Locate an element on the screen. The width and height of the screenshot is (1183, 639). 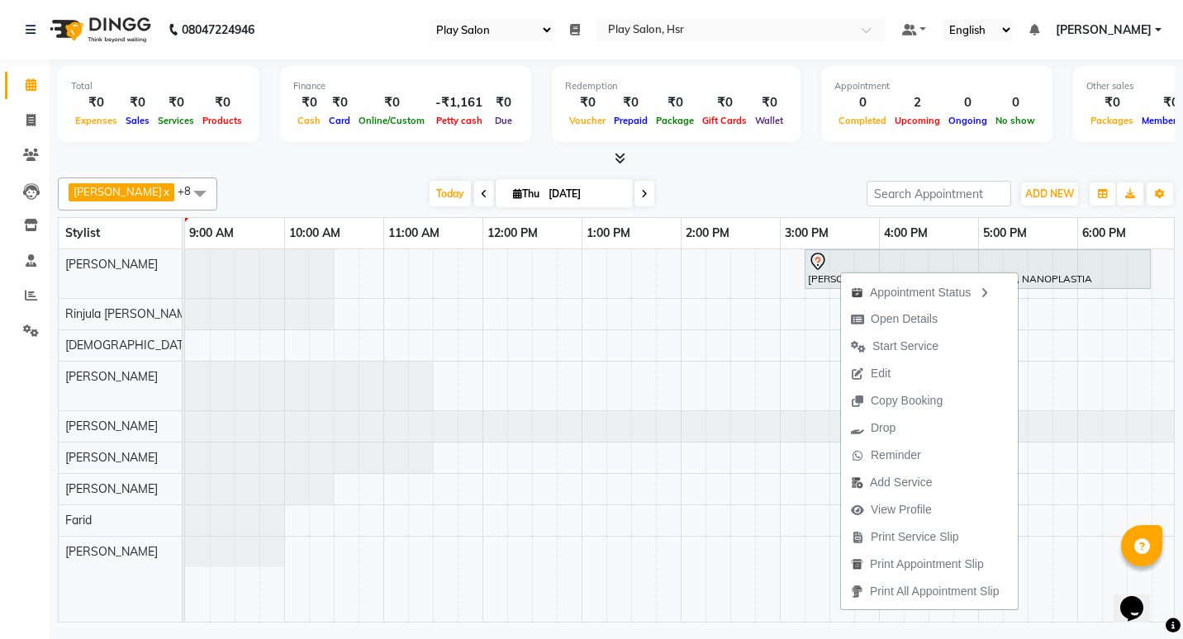
a: 12:00 PM is located at coordinates (512, 233).